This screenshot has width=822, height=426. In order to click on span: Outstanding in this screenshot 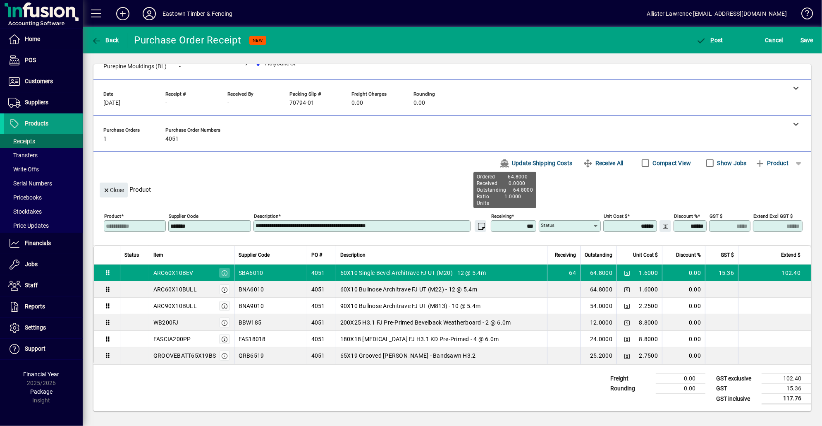, I will do `click(598, 255)`.